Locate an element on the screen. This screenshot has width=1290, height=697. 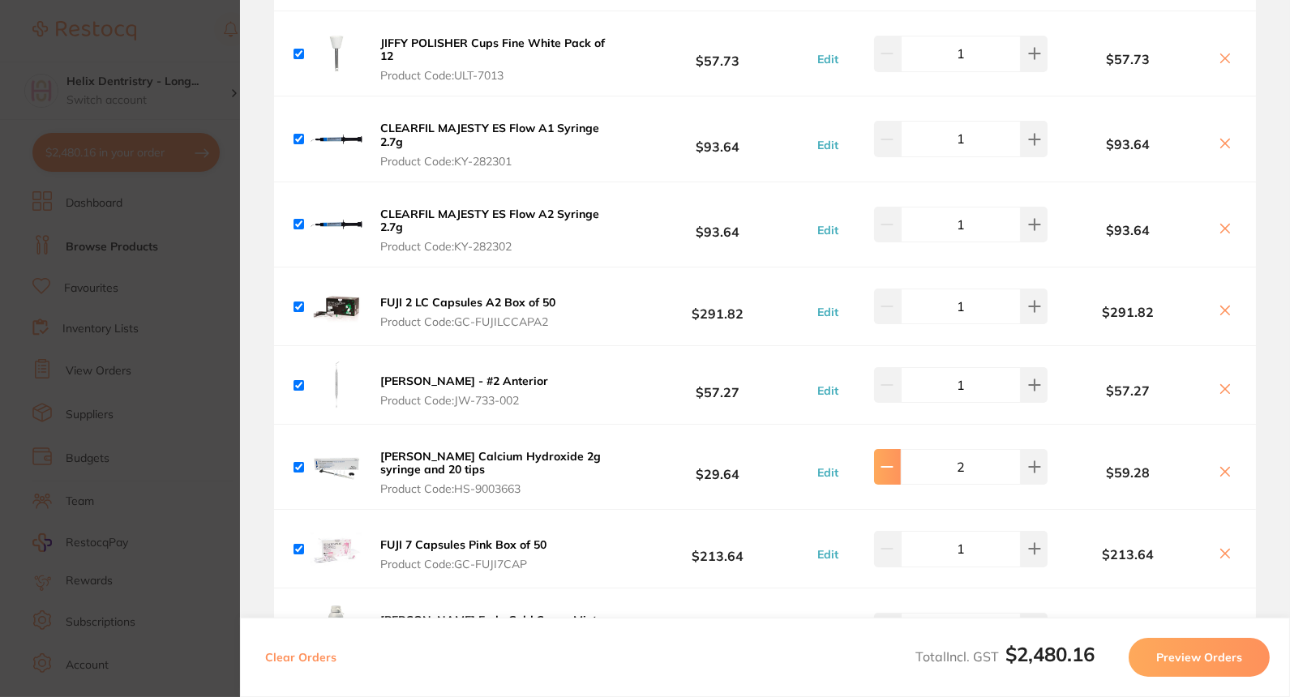
span: Product Code: GC-FUJILCCAPA2 is located at coordinates (468, 322).